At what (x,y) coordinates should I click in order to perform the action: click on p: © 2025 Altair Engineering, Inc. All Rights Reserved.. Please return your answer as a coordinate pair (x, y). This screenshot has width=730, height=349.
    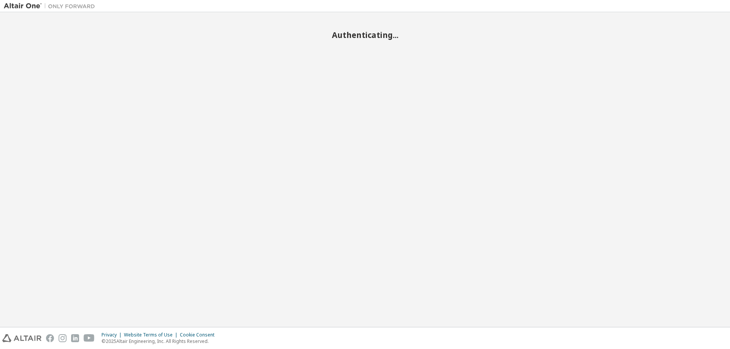
    Looking at the image, I should click on (160, 341).